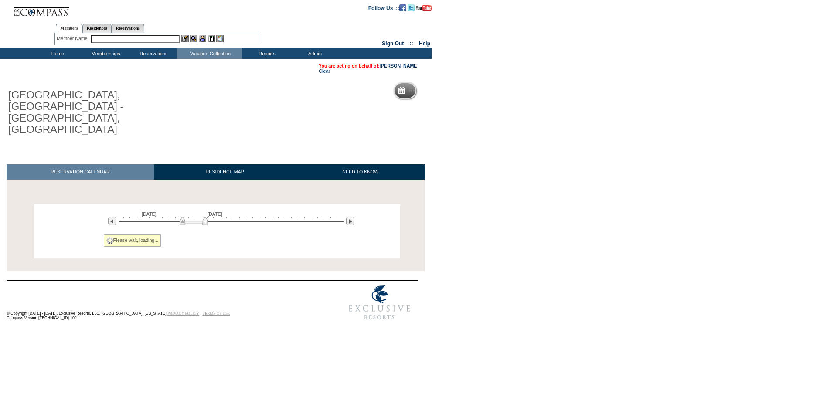 The width and height of the screenshot is (837, 397). Describe the element at coordinates (97, 28) in the screenshot. I see `a: Residences` at that location.